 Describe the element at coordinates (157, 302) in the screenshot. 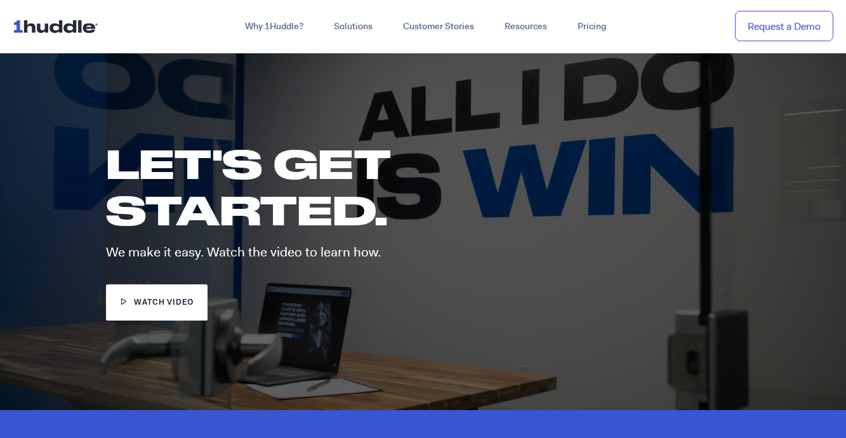

I see `a: watch video` at that location.